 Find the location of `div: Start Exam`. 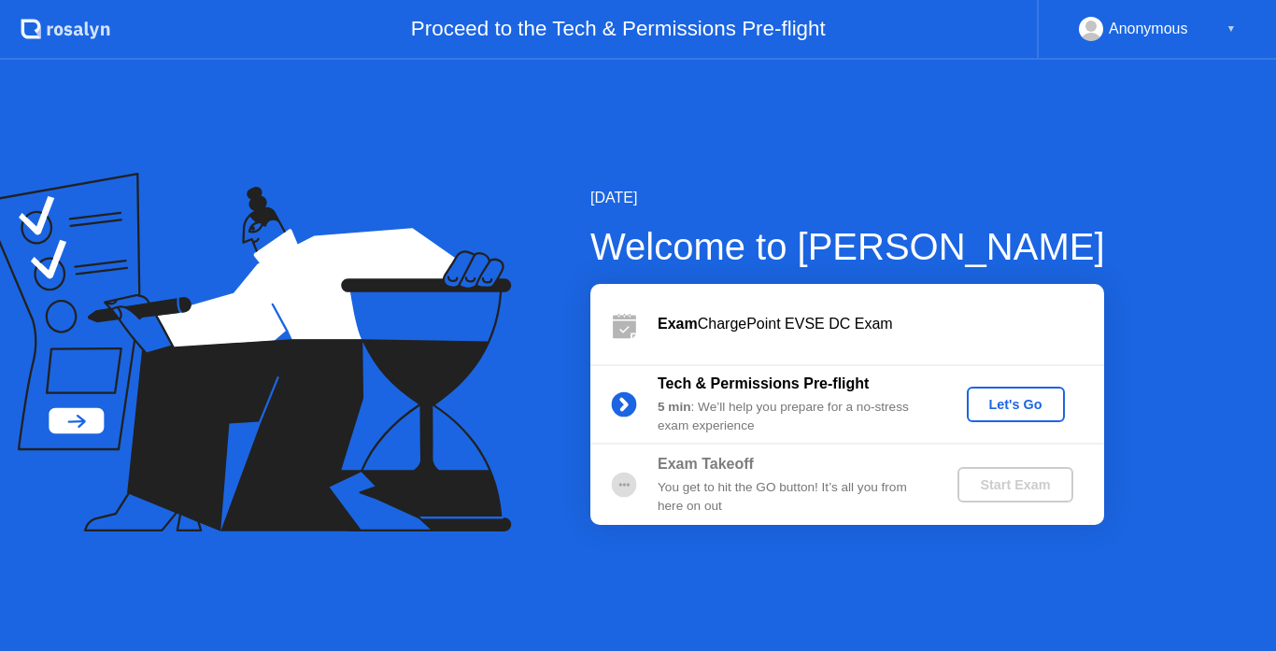

div: Start Exam is located at coordinates (1015, 485).